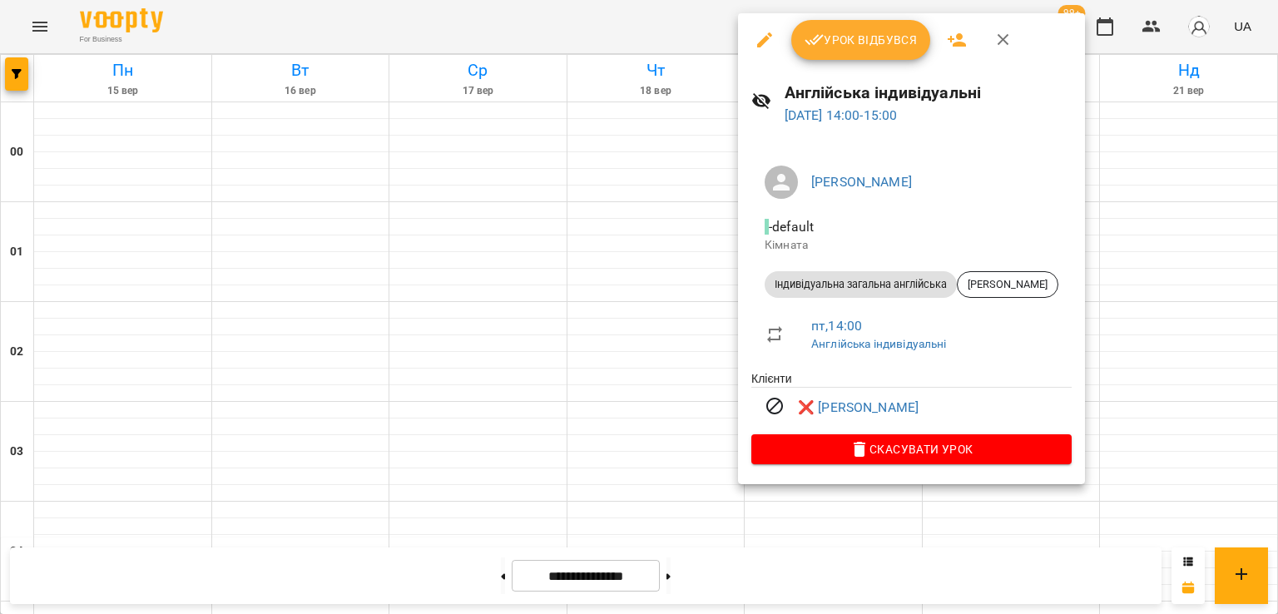 The height and width of the screenshot is (614, 1278). I want to click on ul: Клієнти, so click(911, 402).